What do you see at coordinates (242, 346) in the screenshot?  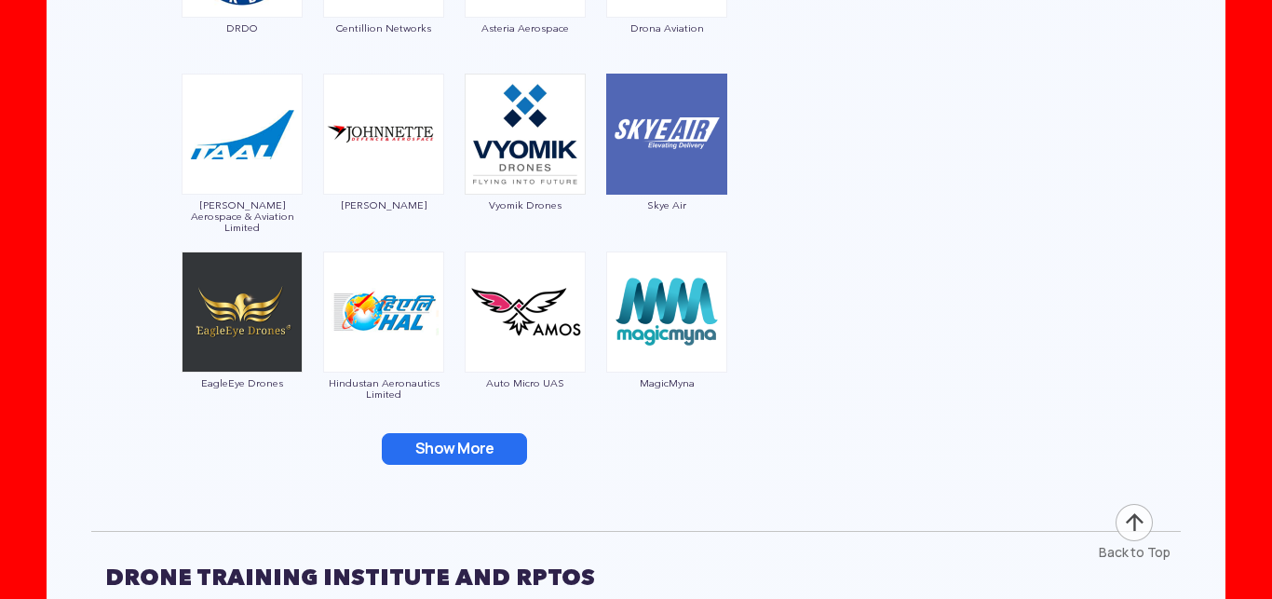 I see `a: EagleEye Drones` at bounding box center [242, 346].